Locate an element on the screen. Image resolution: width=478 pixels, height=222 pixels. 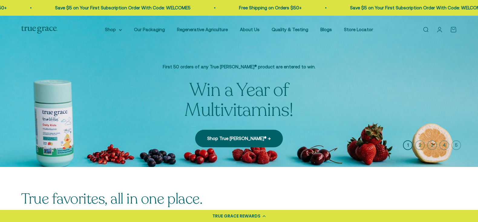
split-lines: Win a Year of Multivitamins! is located at coordinates (239, 100).